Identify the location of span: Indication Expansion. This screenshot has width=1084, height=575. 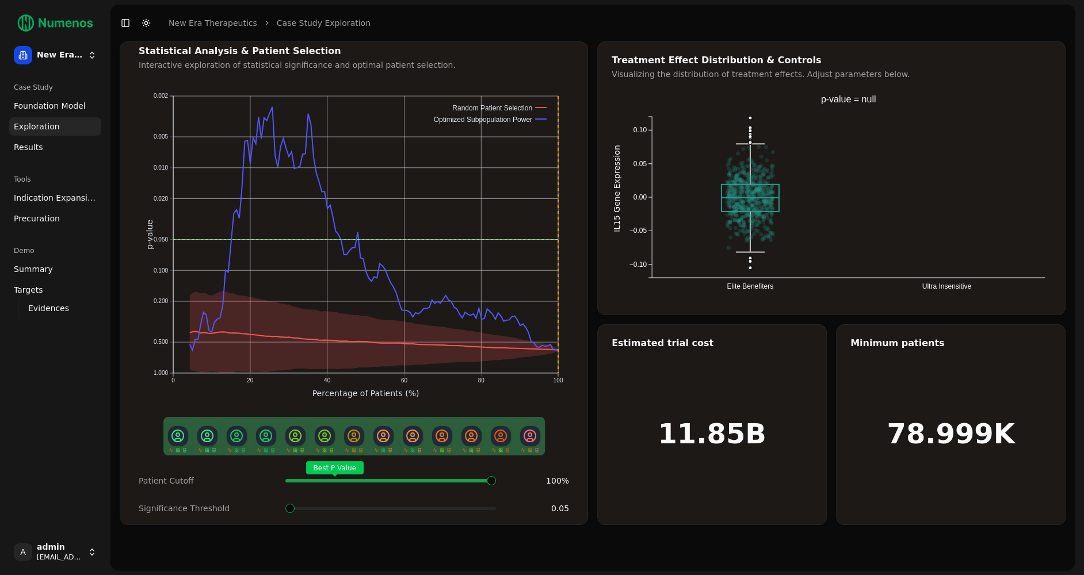
(55, 198).